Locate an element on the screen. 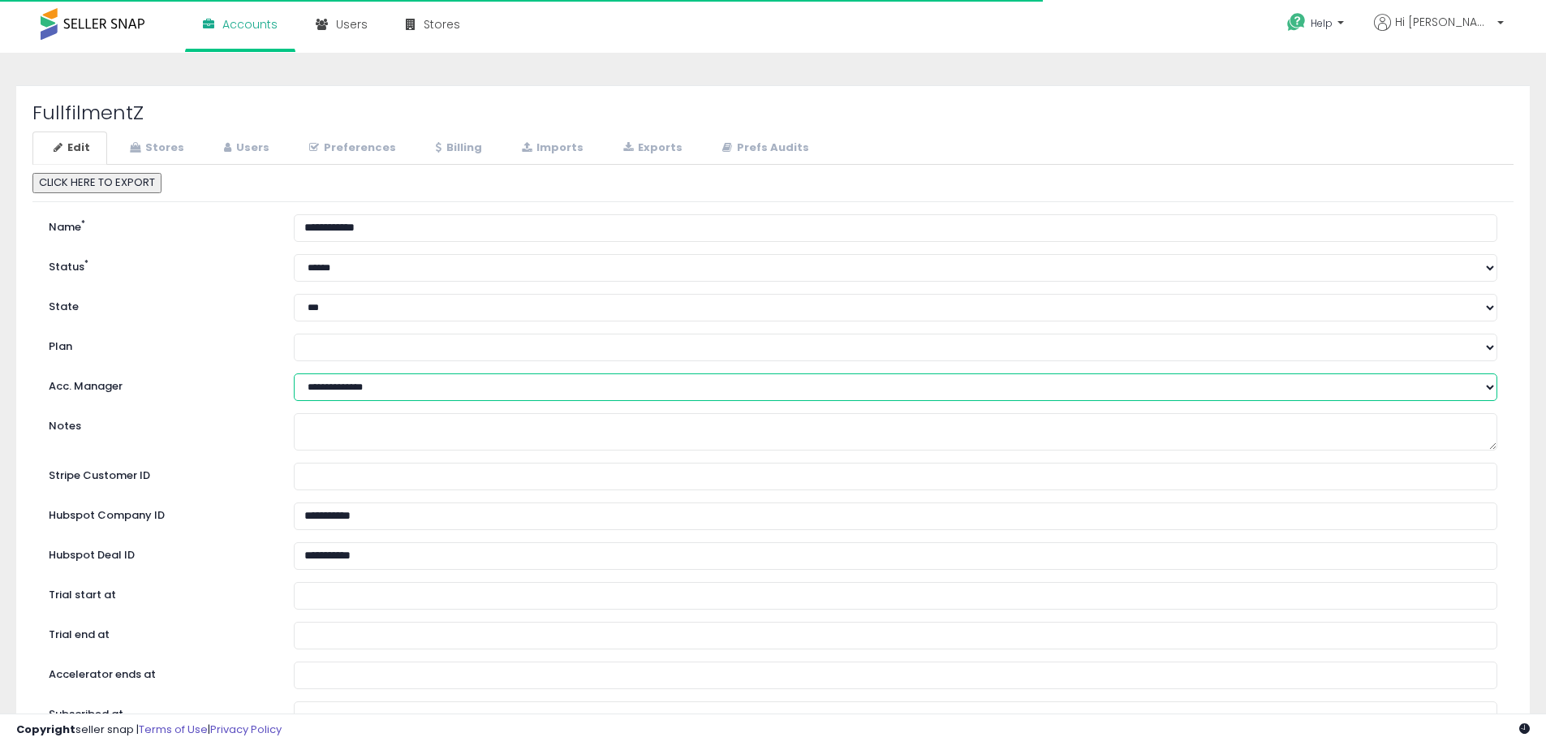 The width and height of the screenshot is (1546, 746). a: Users is located at coordinates (244, 148).